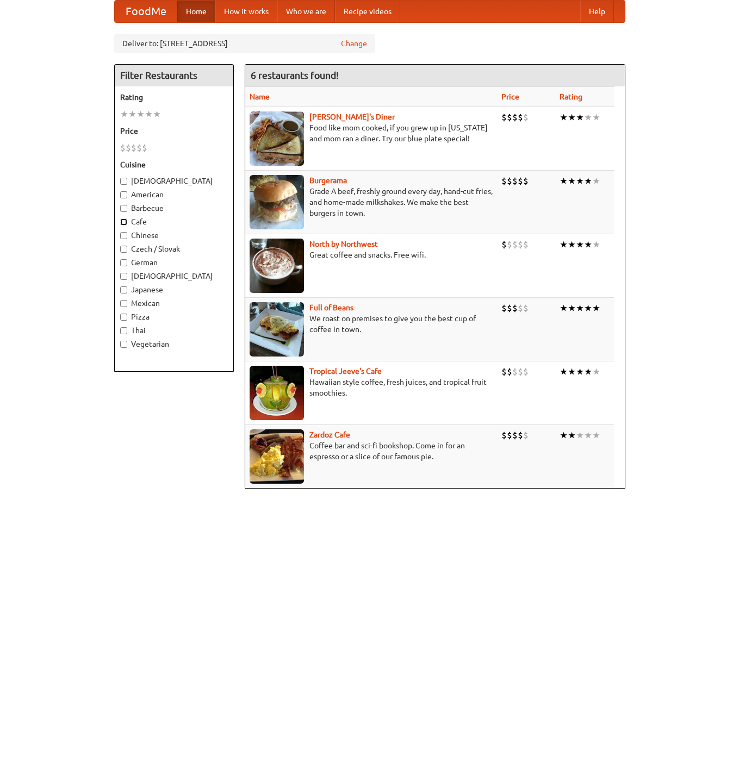  What do you see at coordinates (371, 324) in the screenshot?
I see `p: We roast on premises to give you the best cup of coffee in town.` at bounding box center [371, 324].